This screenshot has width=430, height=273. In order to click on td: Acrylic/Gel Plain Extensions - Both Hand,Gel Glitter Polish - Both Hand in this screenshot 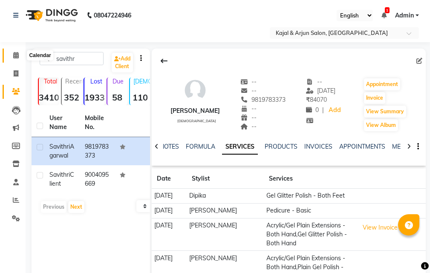, I will do `click(310, 234)`.